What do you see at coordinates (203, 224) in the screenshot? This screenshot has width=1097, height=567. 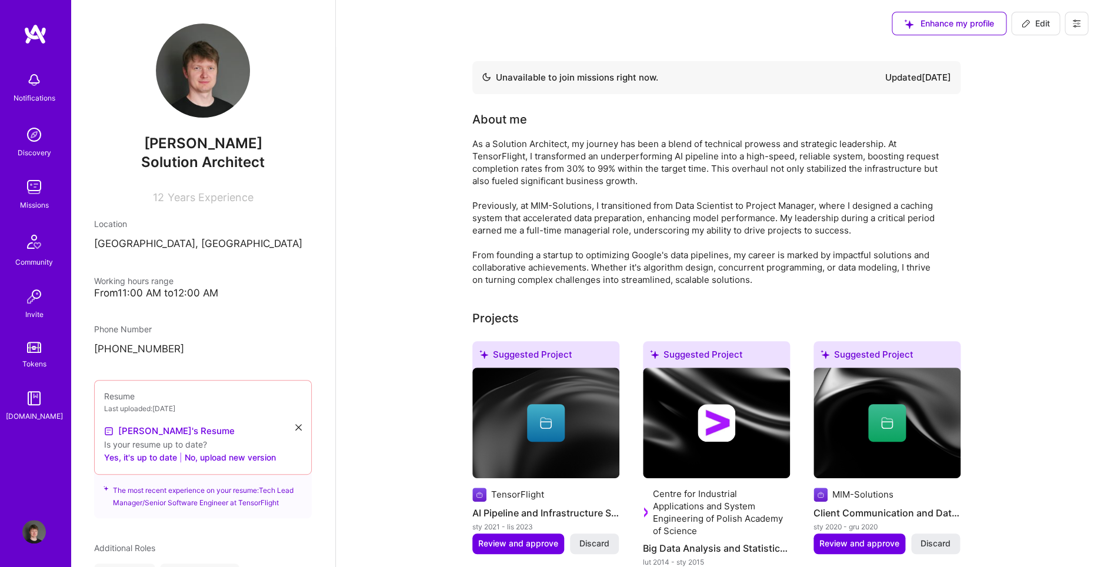 I see `div: Location` at bounding box center [203, 224].